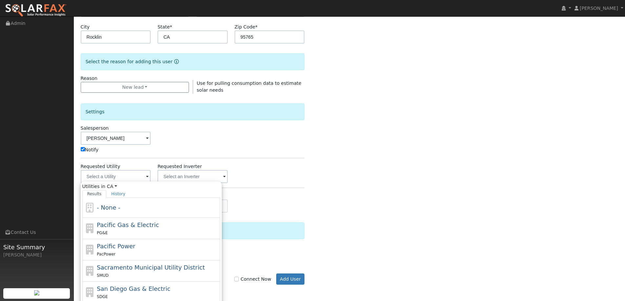  I want to click on span: SMUD, so click(103, 276).